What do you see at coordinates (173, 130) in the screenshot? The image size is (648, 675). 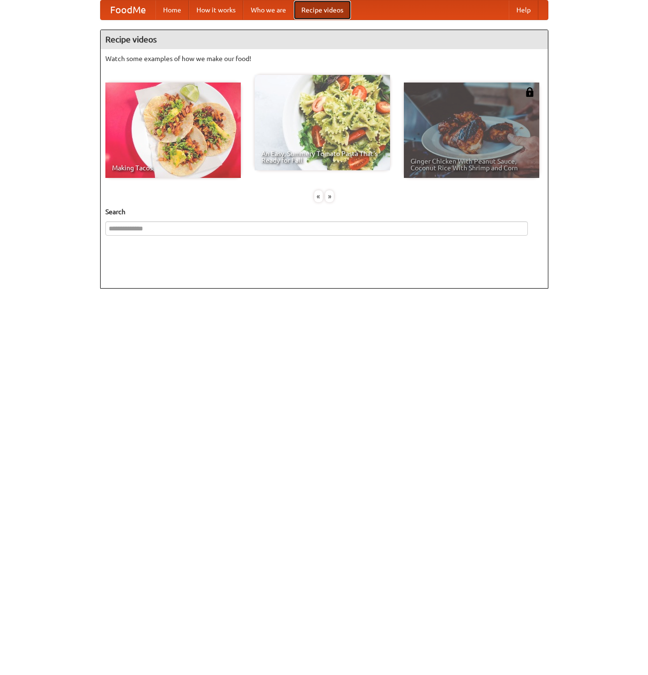 I see `a: Making Tacos` at bounding box center [173, 130].